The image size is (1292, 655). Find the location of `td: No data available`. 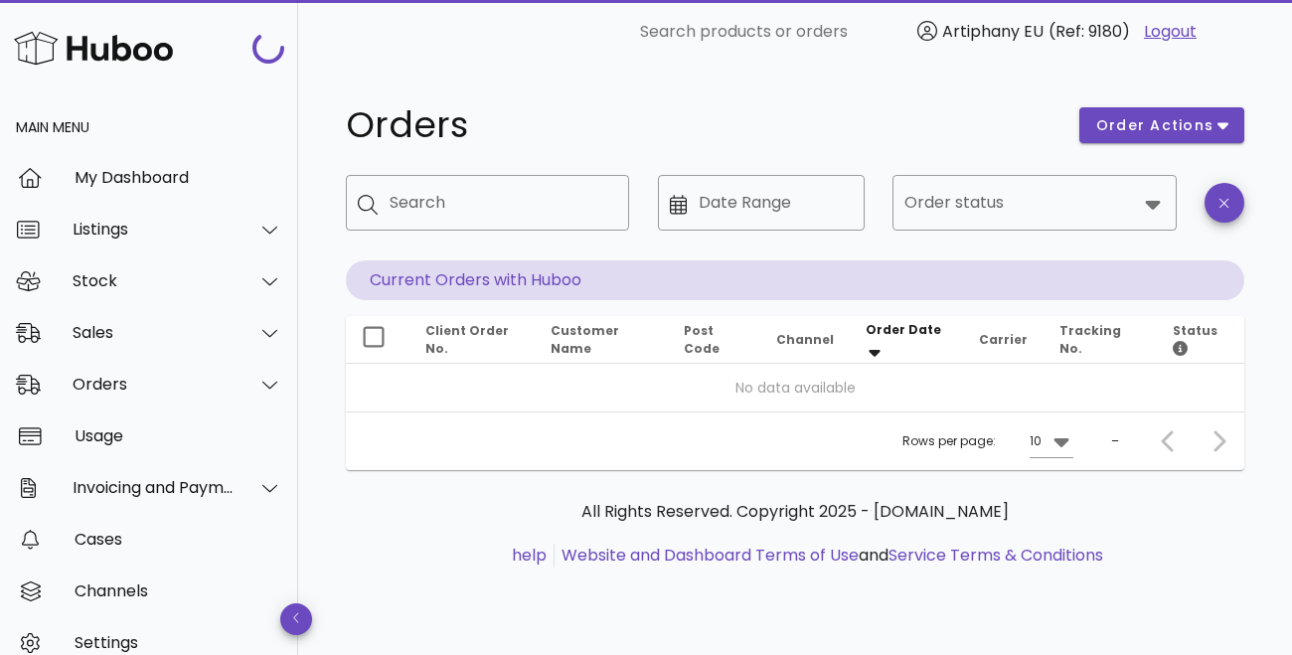

td: No data available is located at coordinates (795, 387).